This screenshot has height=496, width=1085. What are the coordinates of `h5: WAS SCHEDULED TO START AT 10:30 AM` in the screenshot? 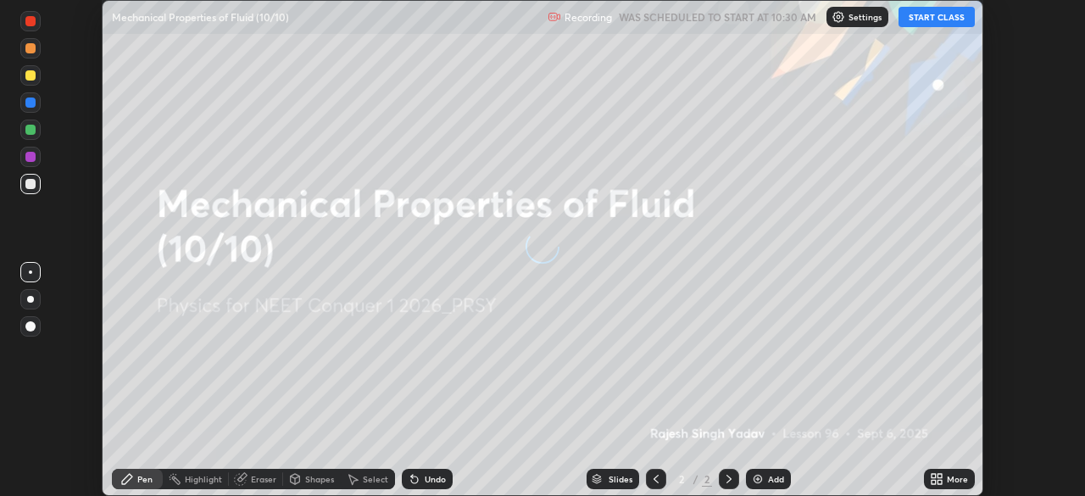 It's located at (717, 17).